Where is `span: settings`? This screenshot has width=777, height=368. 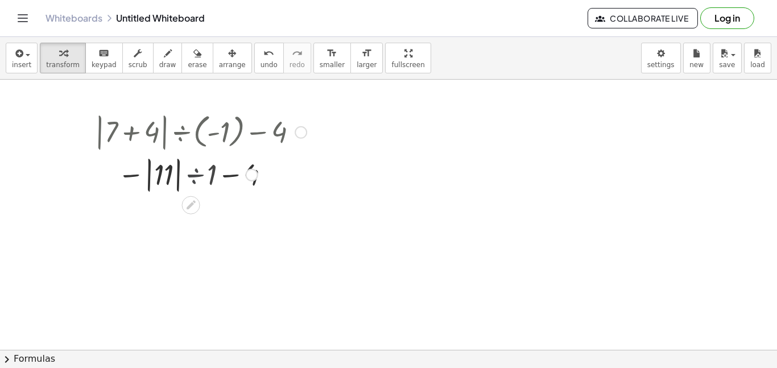
span: settings is located at coordinates (661, 65).